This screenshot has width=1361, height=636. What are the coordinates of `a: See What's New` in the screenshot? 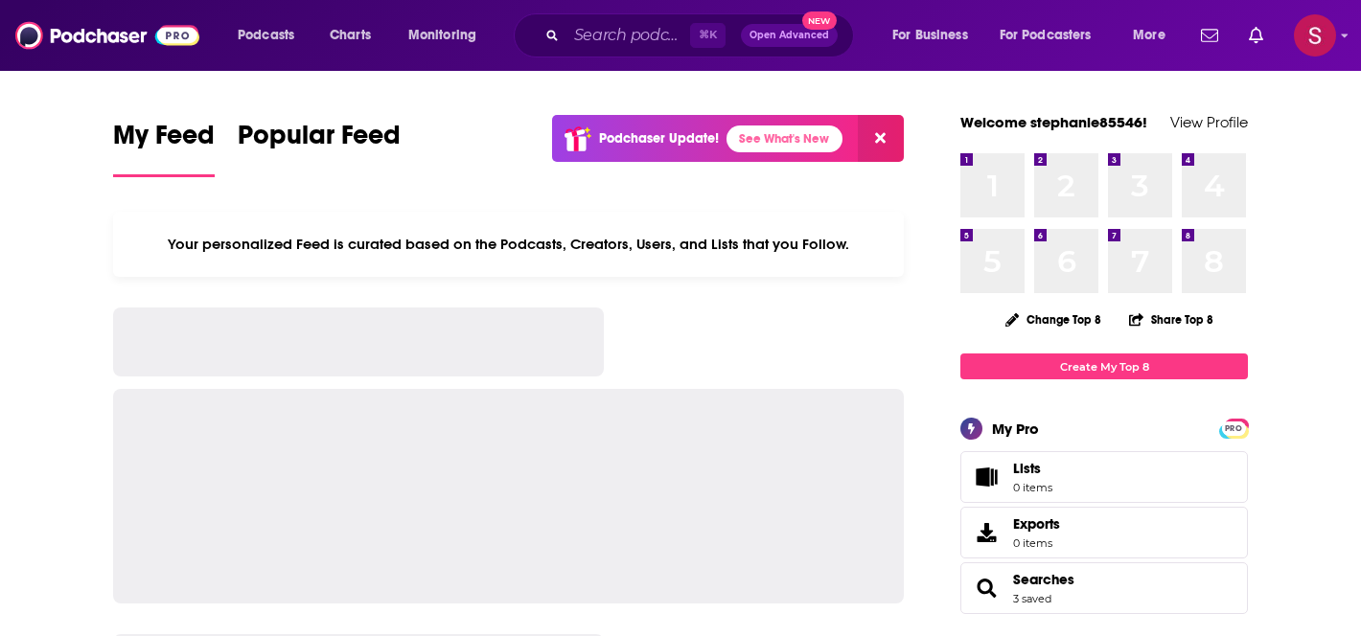 It's located at (784, 139).